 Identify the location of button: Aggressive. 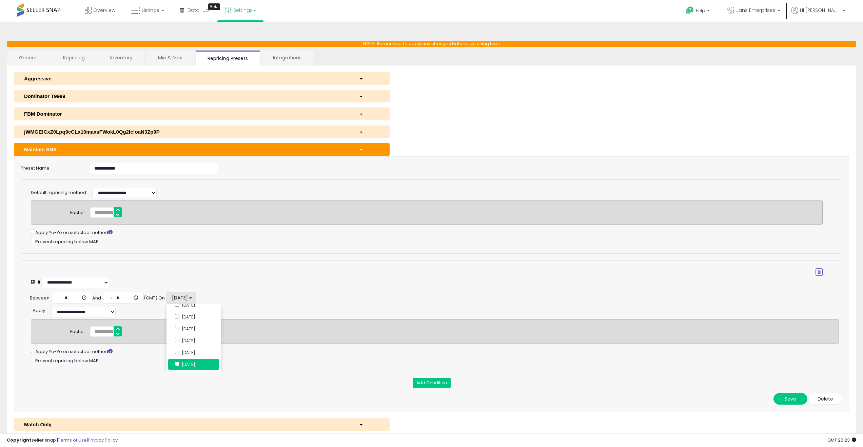
(202, 78).